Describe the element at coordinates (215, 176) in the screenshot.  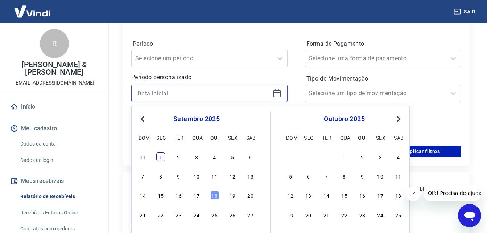
I see `div: Choose quinta-feira, 11 de setembro de 2025` at that location.